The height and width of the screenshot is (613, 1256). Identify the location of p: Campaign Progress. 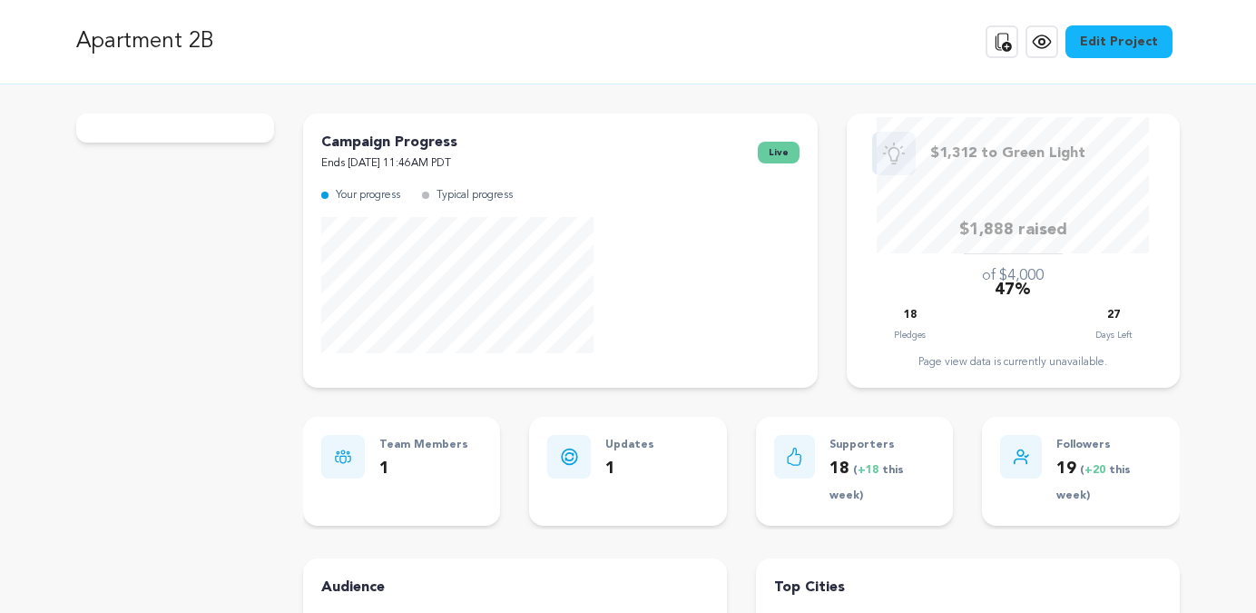
(389, 143).